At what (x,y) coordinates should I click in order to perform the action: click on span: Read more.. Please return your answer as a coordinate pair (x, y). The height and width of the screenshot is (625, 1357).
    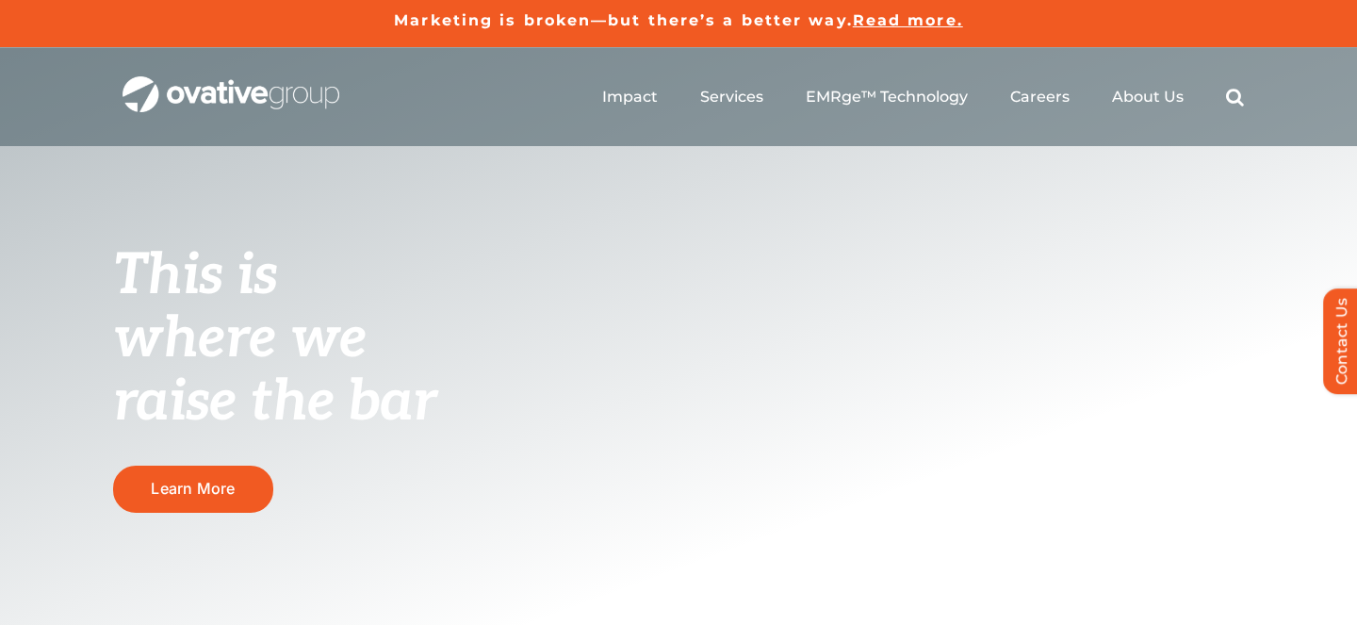
    Looking at the image, I should click on (908, 20).